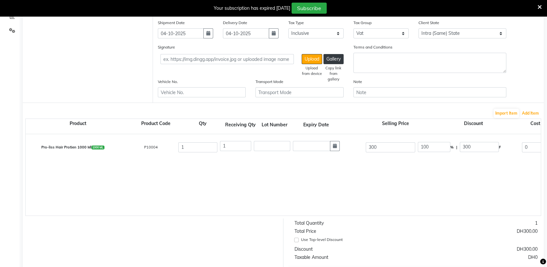 This screenshot has width=547, height=267. What do you see at coordinates (78, 127) in the screenshot?
I see `div: Product` at bounding box center [78, 127].